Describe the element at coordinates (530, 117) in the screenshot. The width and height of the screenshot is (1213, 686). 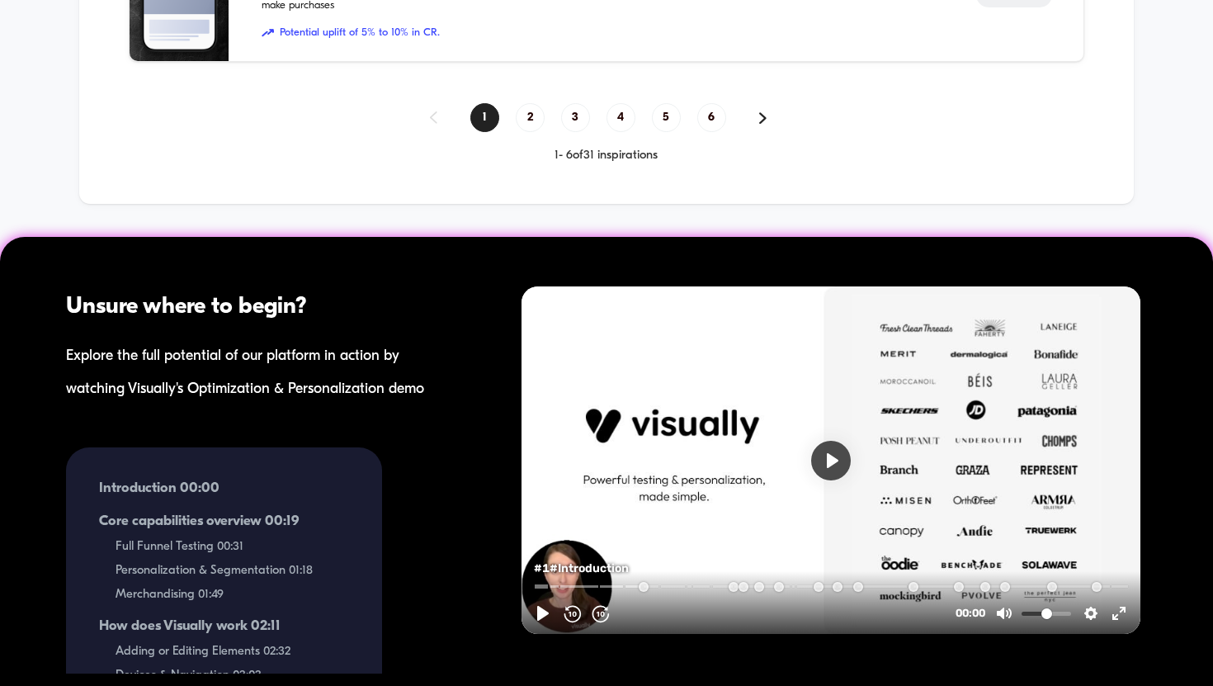
I see `span: 2` at that location.